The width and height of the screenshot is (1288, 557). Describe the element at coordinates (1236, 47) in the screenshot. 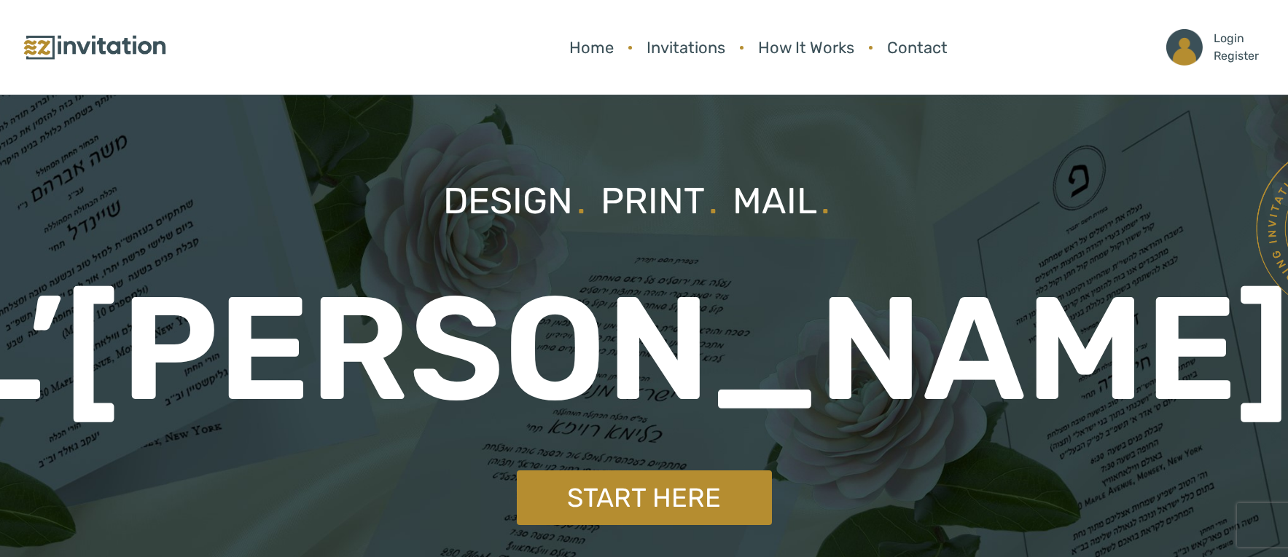

I see `p: Login Register` at that location.